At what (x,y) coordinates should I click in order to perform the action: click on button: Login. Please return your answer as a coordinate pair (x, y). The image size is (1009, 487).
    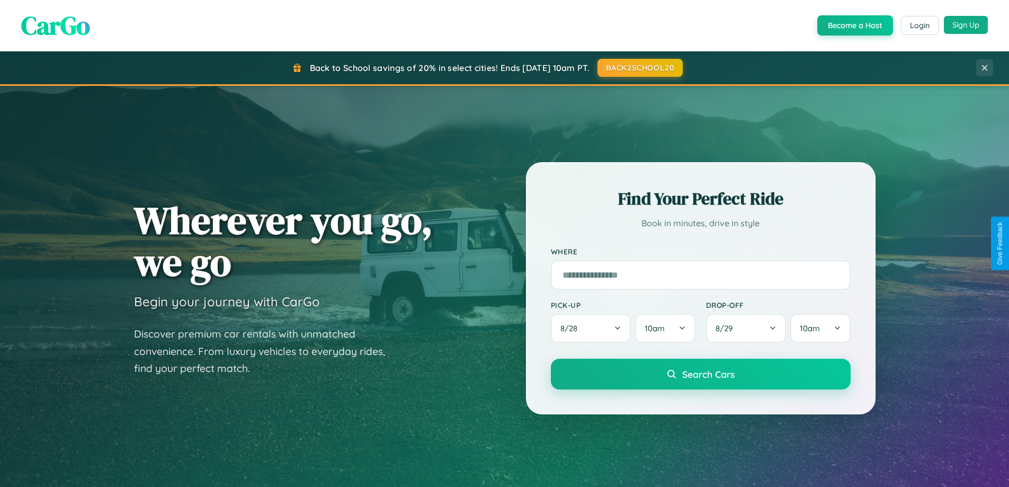
    Looking at the image, I should click on (920, 25).